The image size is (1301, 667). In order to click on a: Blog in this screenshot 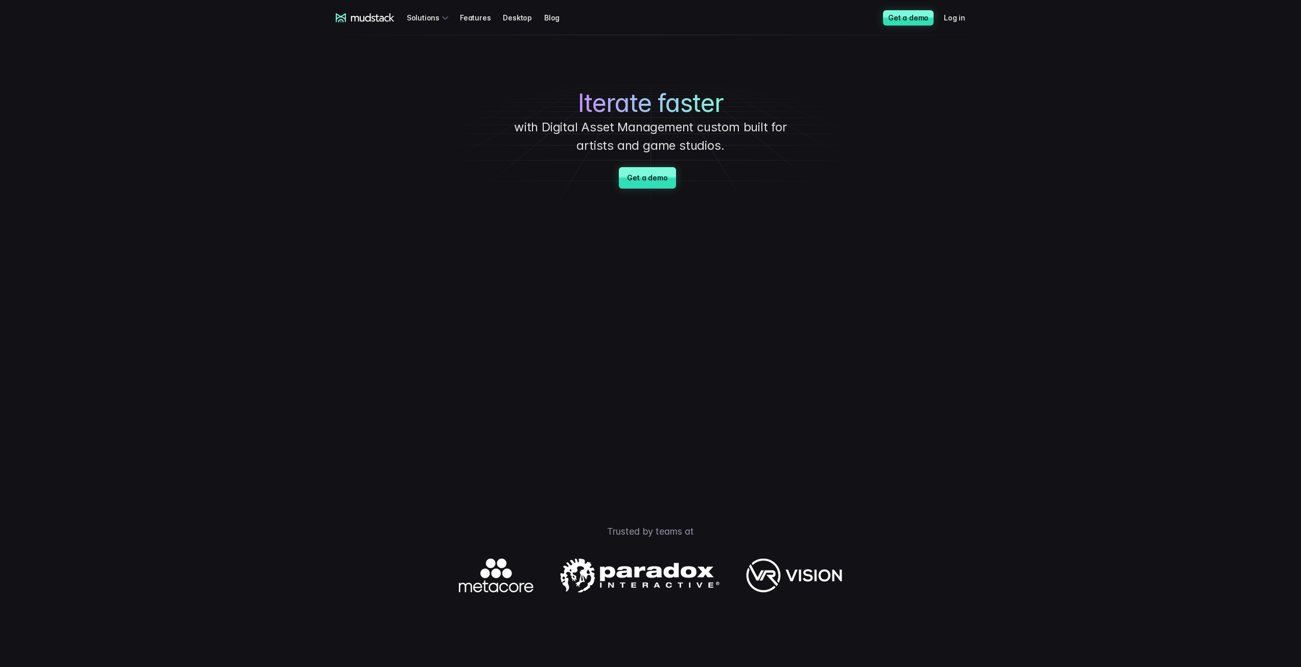, I will do `click(558, 17)`.